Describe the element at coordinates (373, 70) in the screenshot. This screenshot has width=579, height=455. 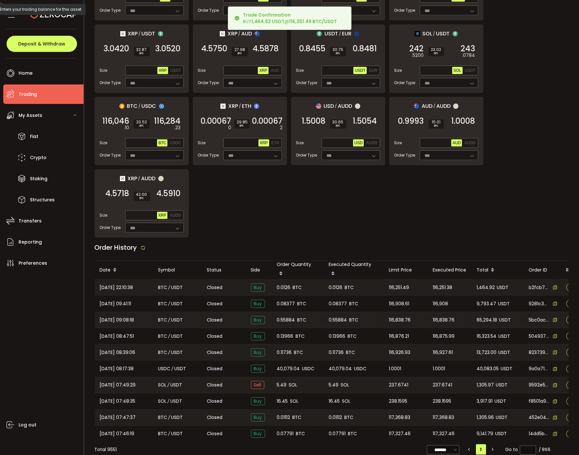
I see `button: EUR` at that location.